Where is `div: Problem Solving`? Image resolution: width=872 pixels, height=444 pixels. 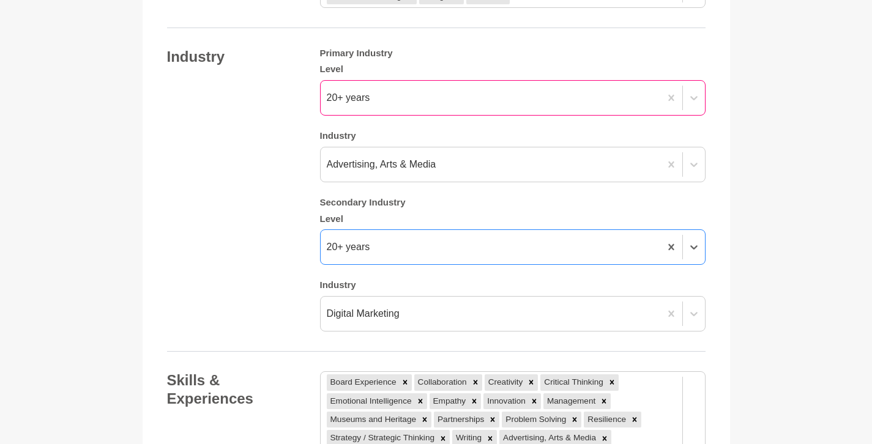
div: Problem Solving is located at coordinates (535, 420).